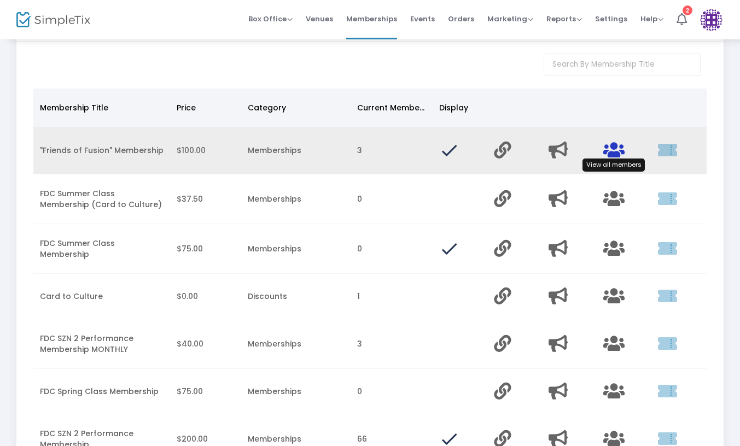 The width and height of the screenshot is (740, 446). Describe the element at coordinates (206, 199) in the screenshot. I see `td: $37.50` at that location.